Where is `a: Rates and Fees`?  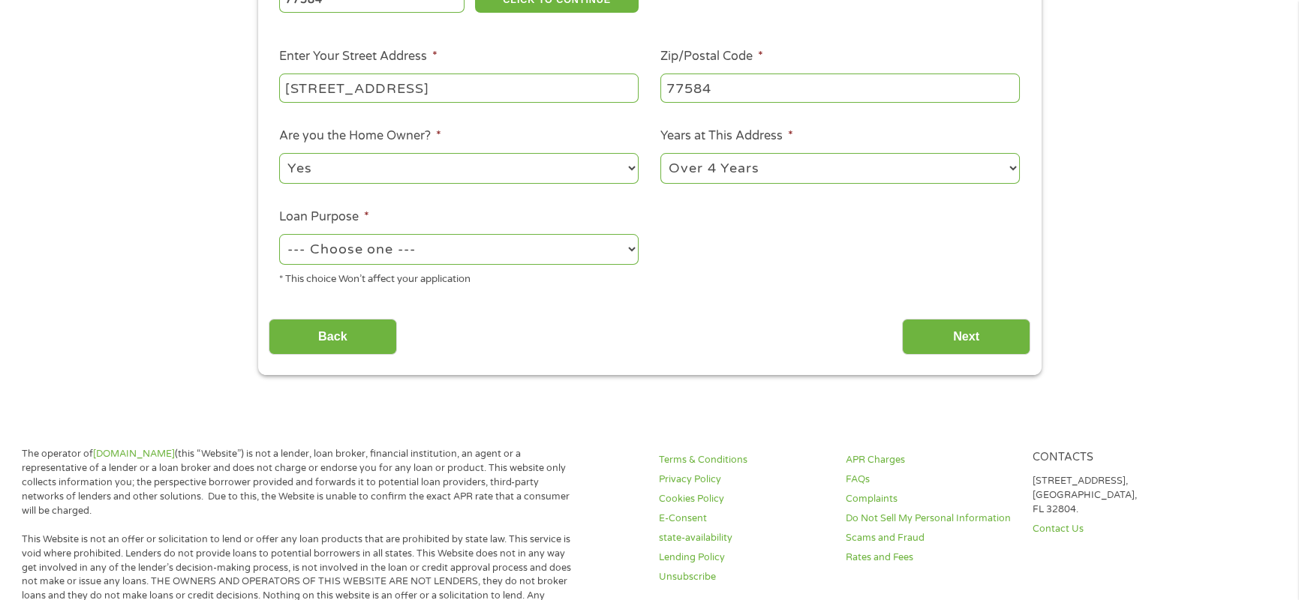
a: Rates and Fees is located at coordinates (930, 557).